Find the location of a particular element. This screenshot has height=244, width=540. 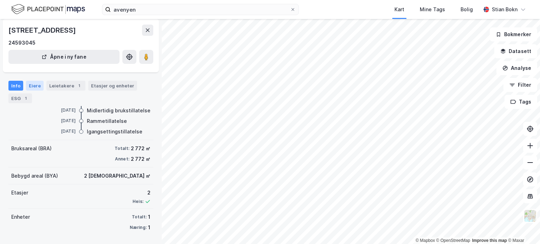

div: Kontrollprogram for chat is located at coordinates (523, 228).